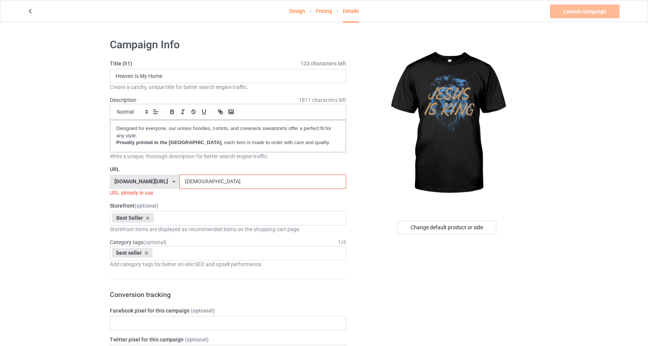 The height and width of the screenshot is (346, 648). Describe the element at coordinates (228, 193) in the screenshot. I see `div: URL already in use` at that location.